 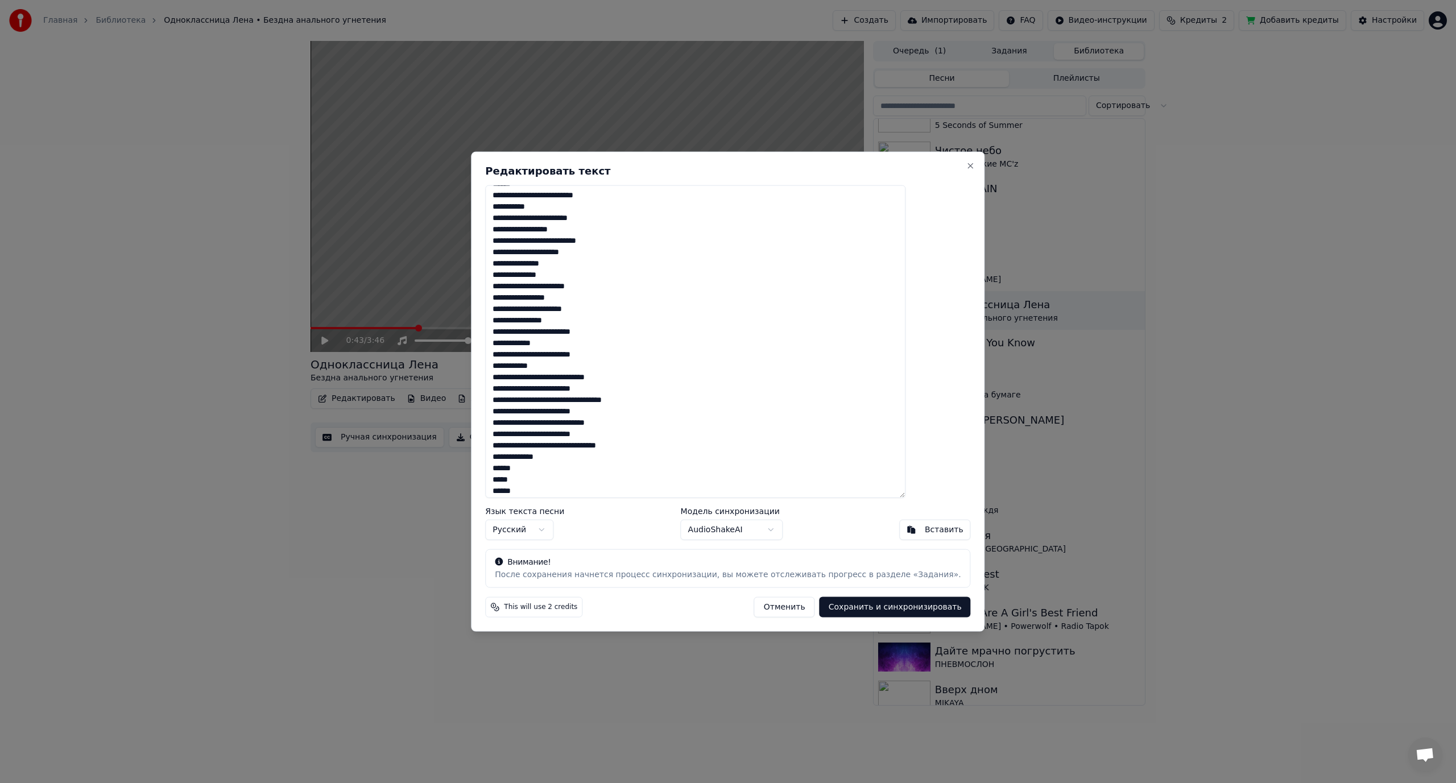 What do you see at coordinates (784, 607) in the screenshot?
I see `button: Отменить` at bounding box center [784, 607].